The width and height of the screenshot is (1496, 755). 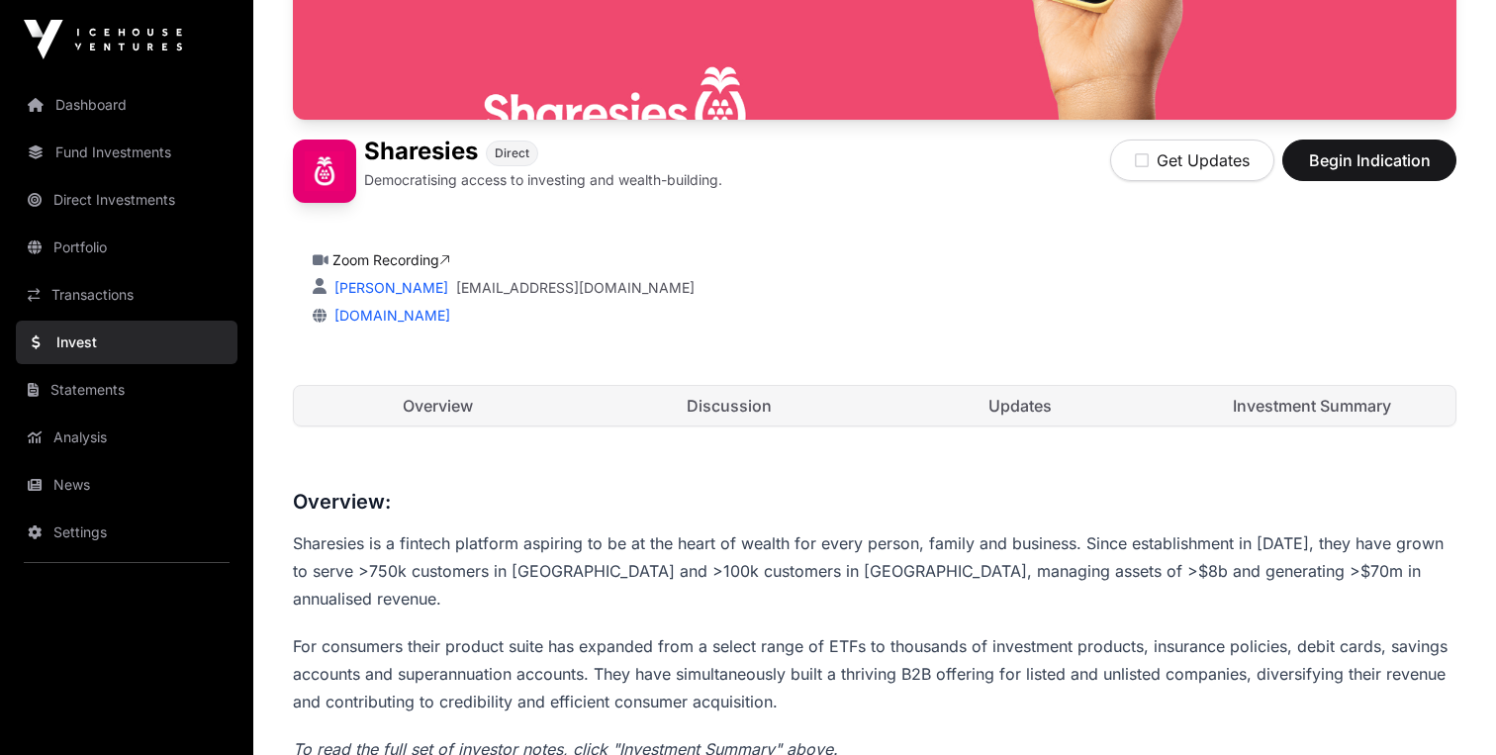 I want to click on div: Chat Widget, so click(x=1446, y=707).